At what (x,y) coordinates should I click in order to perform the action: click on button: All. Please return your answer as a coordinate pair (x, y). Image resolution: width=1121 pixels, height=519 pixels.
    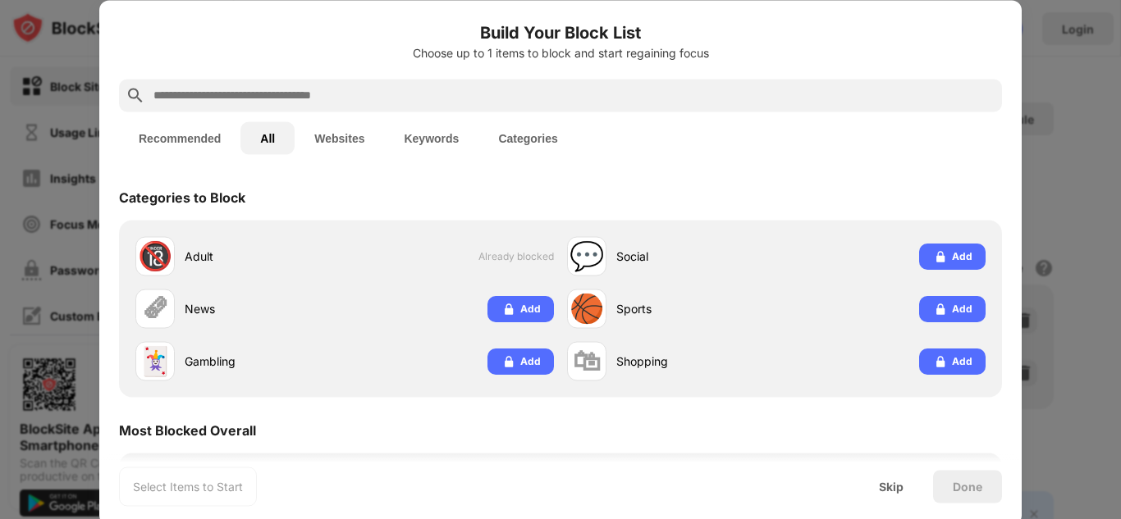
    Looking at the image, I should click on (267, 138).